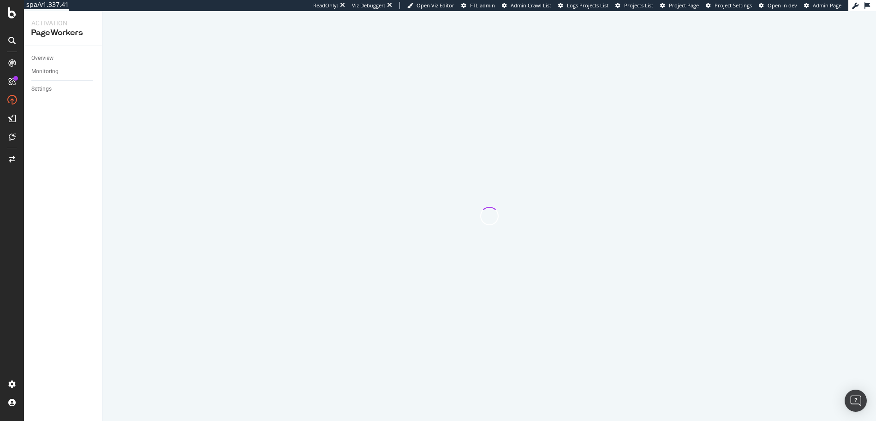 The width and height of the screenshot is (876, 421). Describe the element at coordinates (583, 6) in the screenshot. I see `a: Logs Projects List` at that location.